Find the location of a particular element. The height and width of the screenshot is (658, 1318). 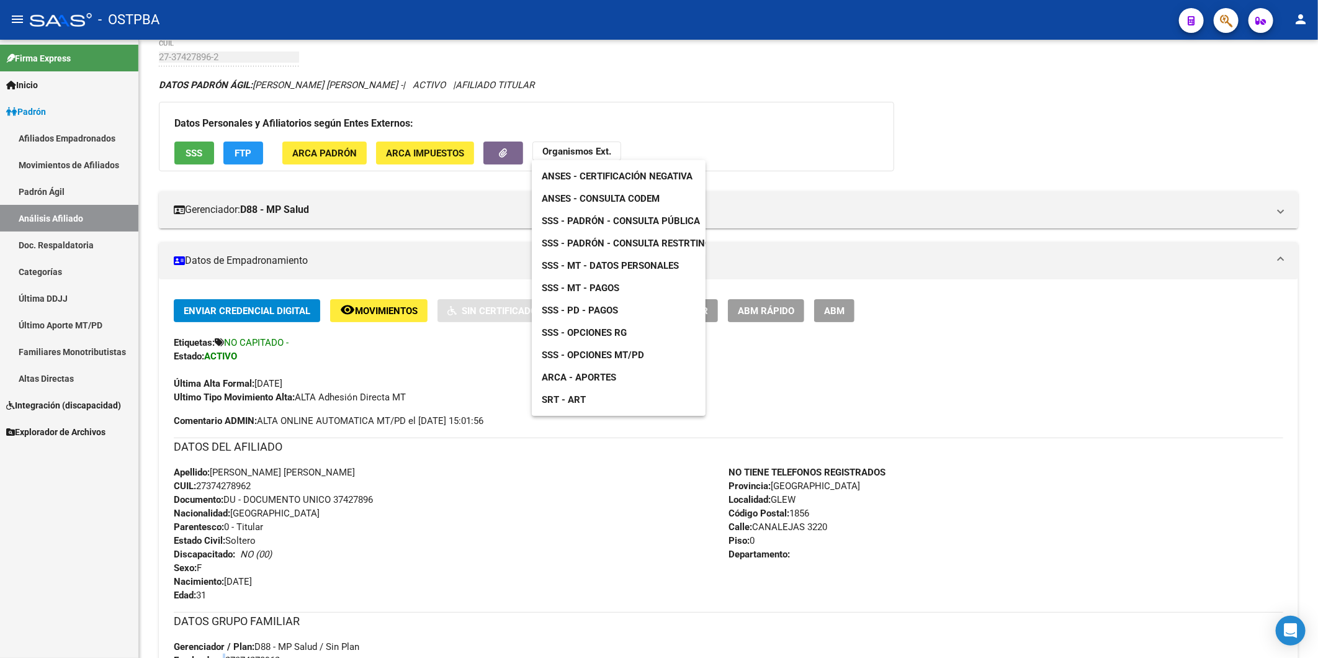

span: SSS - MT - Pagos is located at coordinates (580, 288).